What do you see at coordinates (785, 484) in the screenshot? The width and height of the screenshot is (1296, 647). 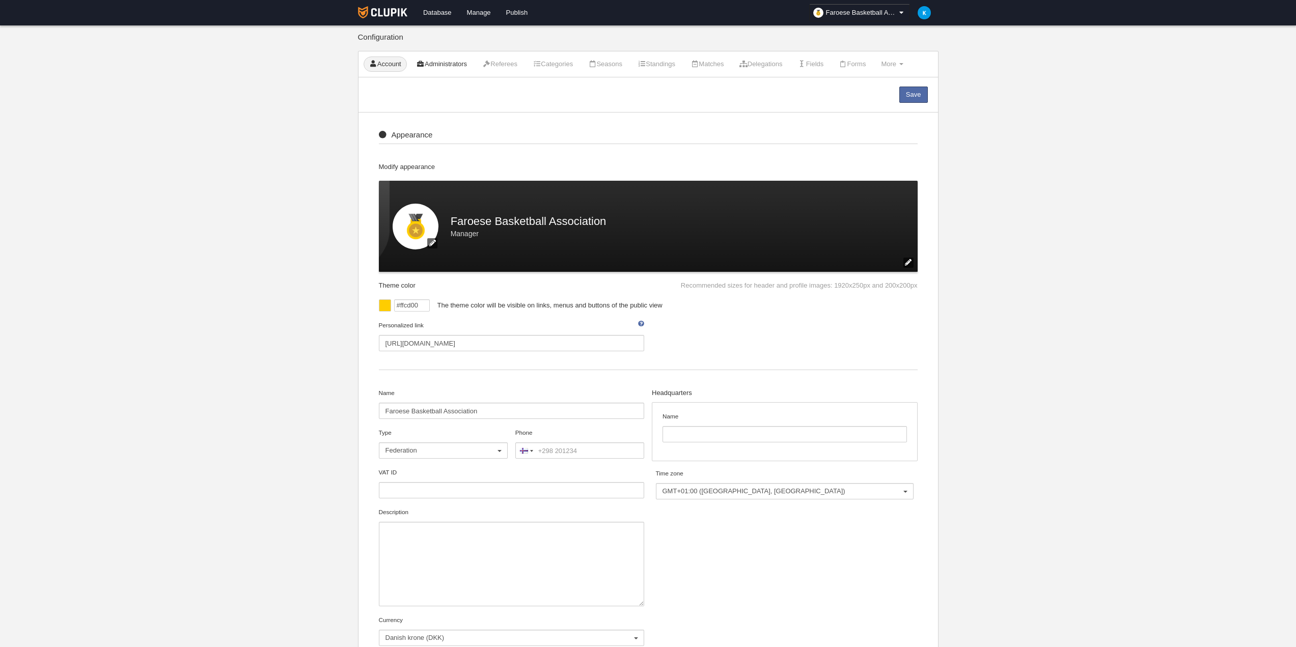 I see `label: Time zone` at bounding box center [785, 484].